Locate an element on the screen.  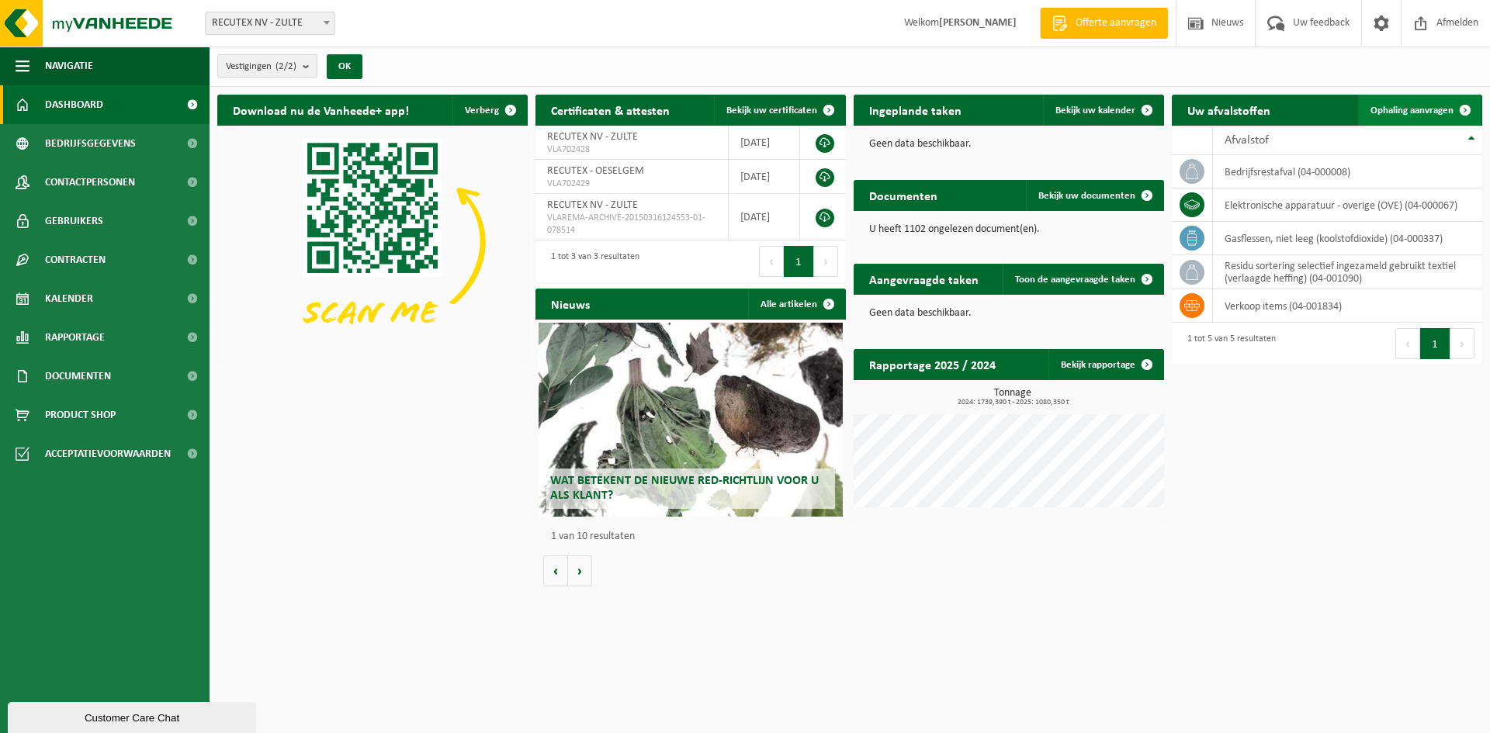
span: Toon de aangevraagde taken is located at coordinates (1075, 279).